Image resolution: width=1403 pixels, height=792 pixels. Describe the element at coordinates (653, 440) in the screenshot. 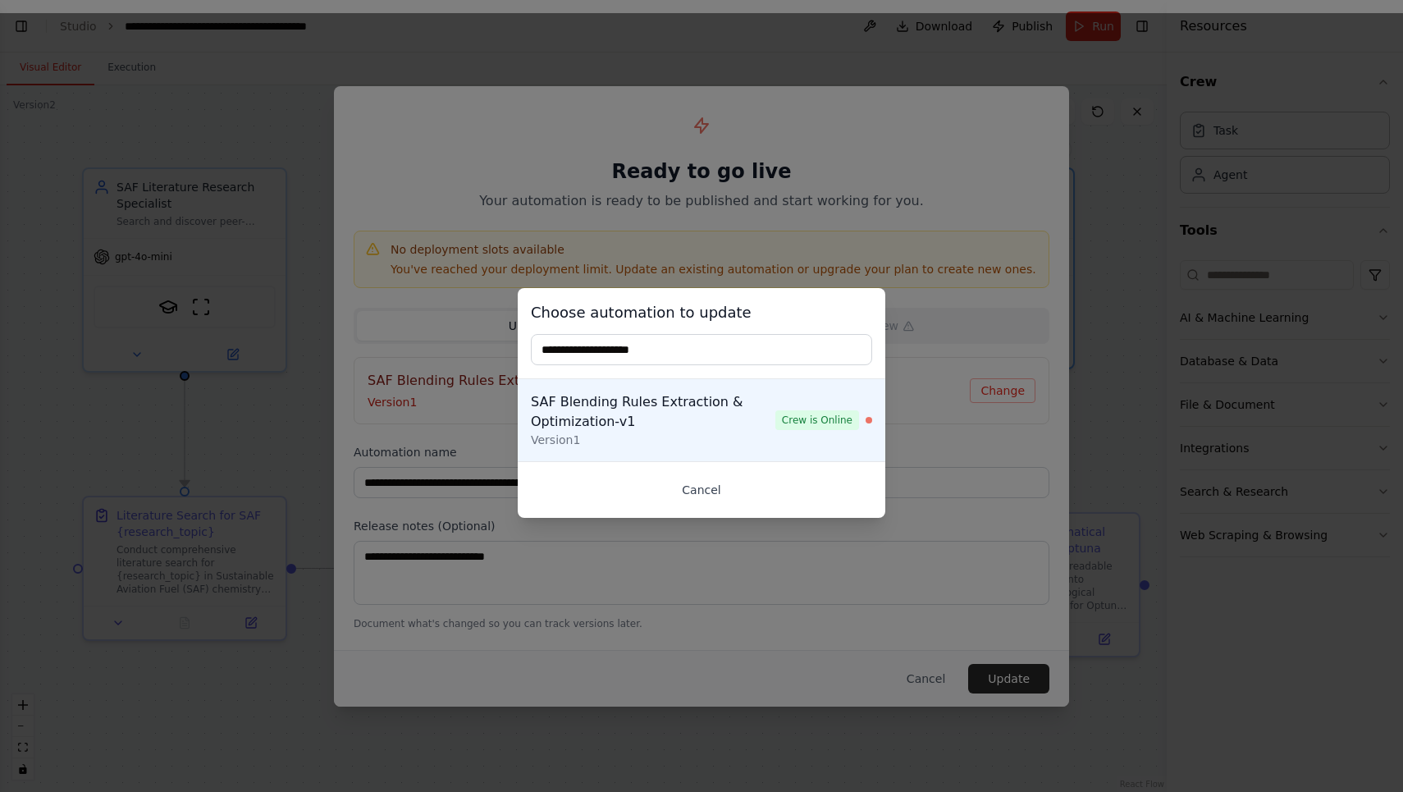

I see `div: Version 1` at that location.